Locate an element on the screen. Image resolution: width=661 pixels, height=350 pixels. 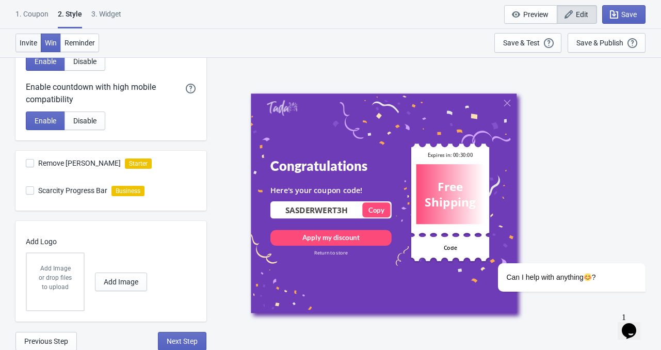
button: Invite is located at coordinates (28, 43).